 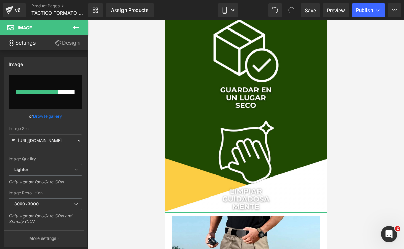 I want to click on a: Product Pages, so click(x=65, y=6).